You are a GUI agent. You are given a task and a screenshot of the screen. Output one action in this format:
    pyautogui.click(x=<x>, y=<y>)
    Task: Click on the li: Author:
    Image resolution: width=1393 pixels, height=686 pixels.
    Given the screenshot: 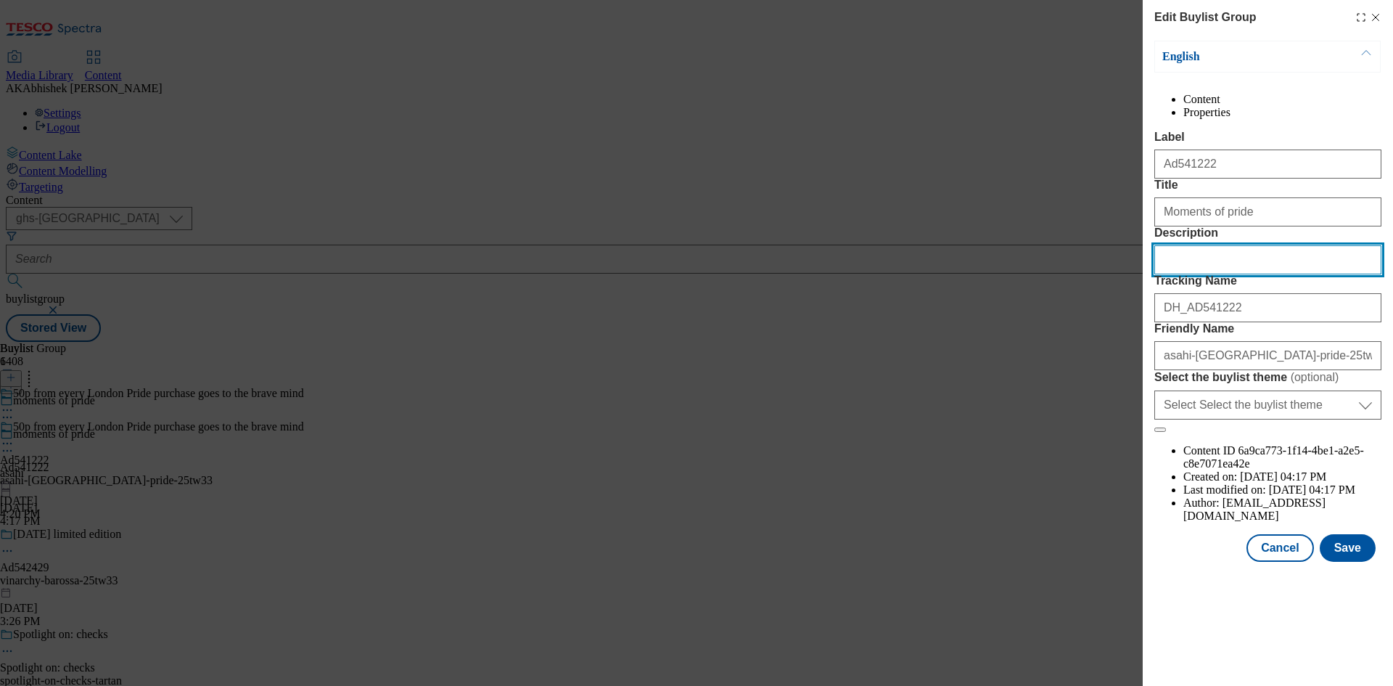 What is the action you would take?
    pyautogui.click(x=1282, y=509)
    